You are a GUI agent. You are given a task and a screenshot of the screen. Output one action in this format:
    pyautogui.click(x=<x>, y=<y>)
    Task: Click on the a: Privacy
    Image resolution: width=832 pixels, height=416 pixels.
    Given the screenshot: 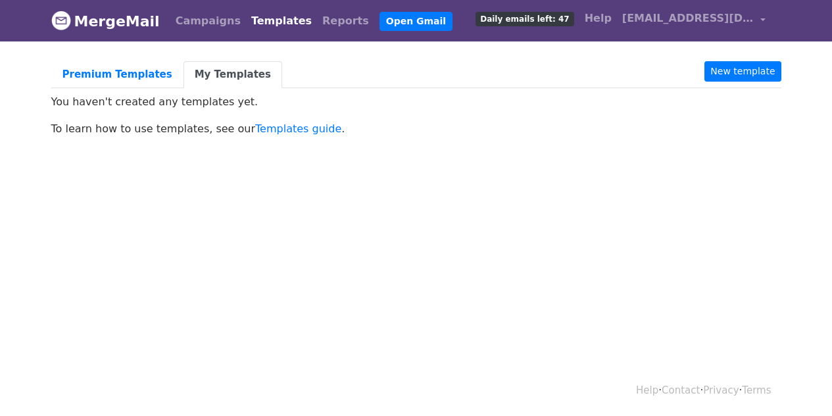 What is the action you would take?
    pyautogui.click(x=721, y=390)
    